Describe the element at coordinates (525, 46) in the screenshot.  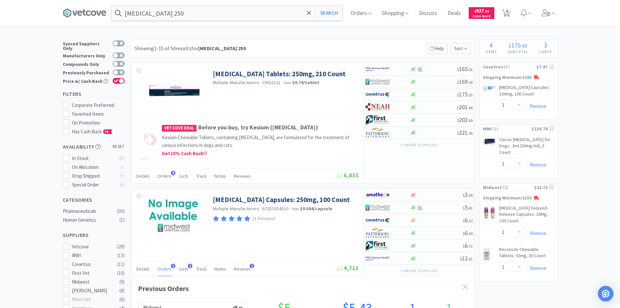
I see `span: 43` at that location.